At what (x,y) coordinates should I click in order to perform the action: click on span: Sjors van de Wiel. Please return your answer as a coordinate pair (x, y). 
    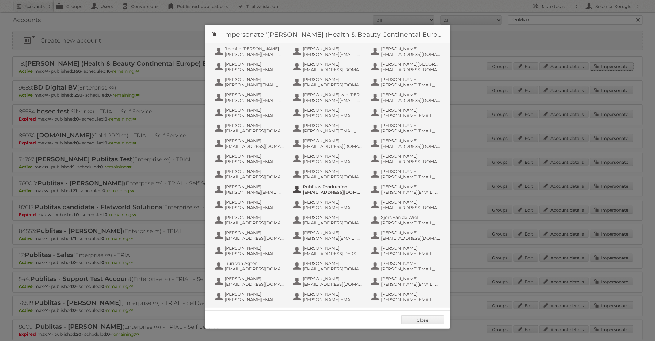
    Looking at the image, I should click on (411, 217).